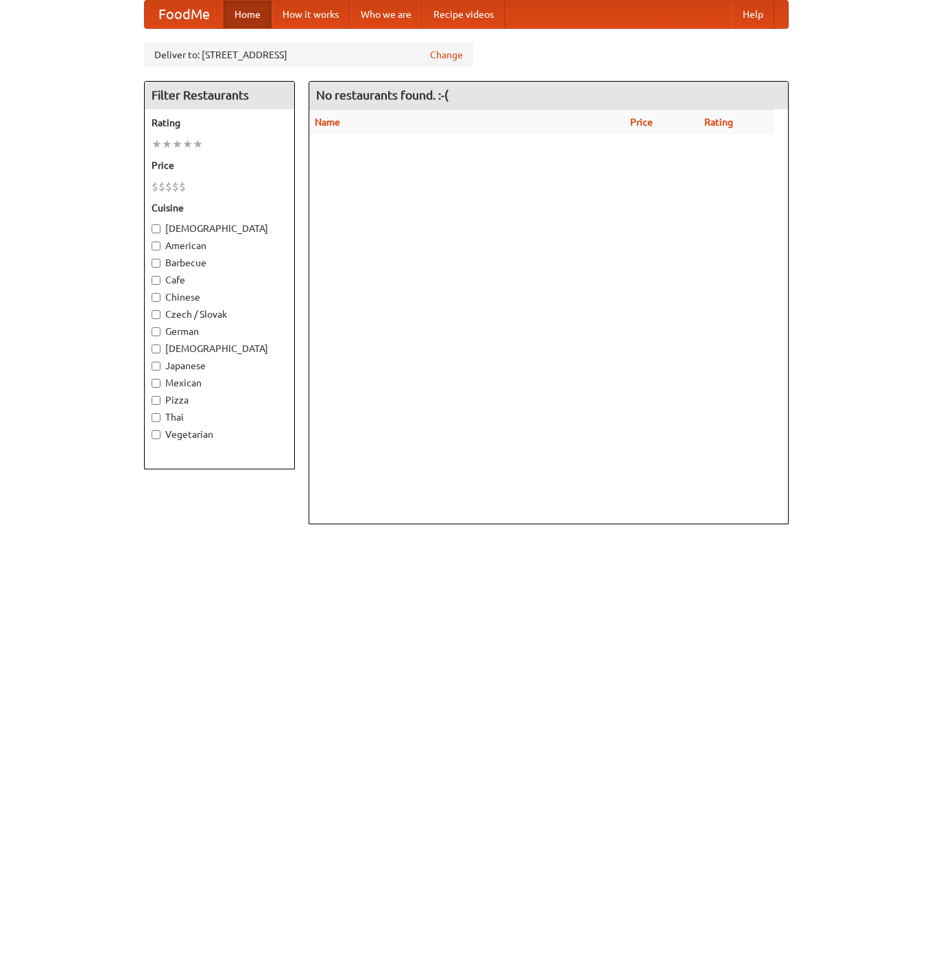  What do you see at coordinates (311, 14) in the screenshot?
I see `a: How it works` at bounding box center [311, 14].